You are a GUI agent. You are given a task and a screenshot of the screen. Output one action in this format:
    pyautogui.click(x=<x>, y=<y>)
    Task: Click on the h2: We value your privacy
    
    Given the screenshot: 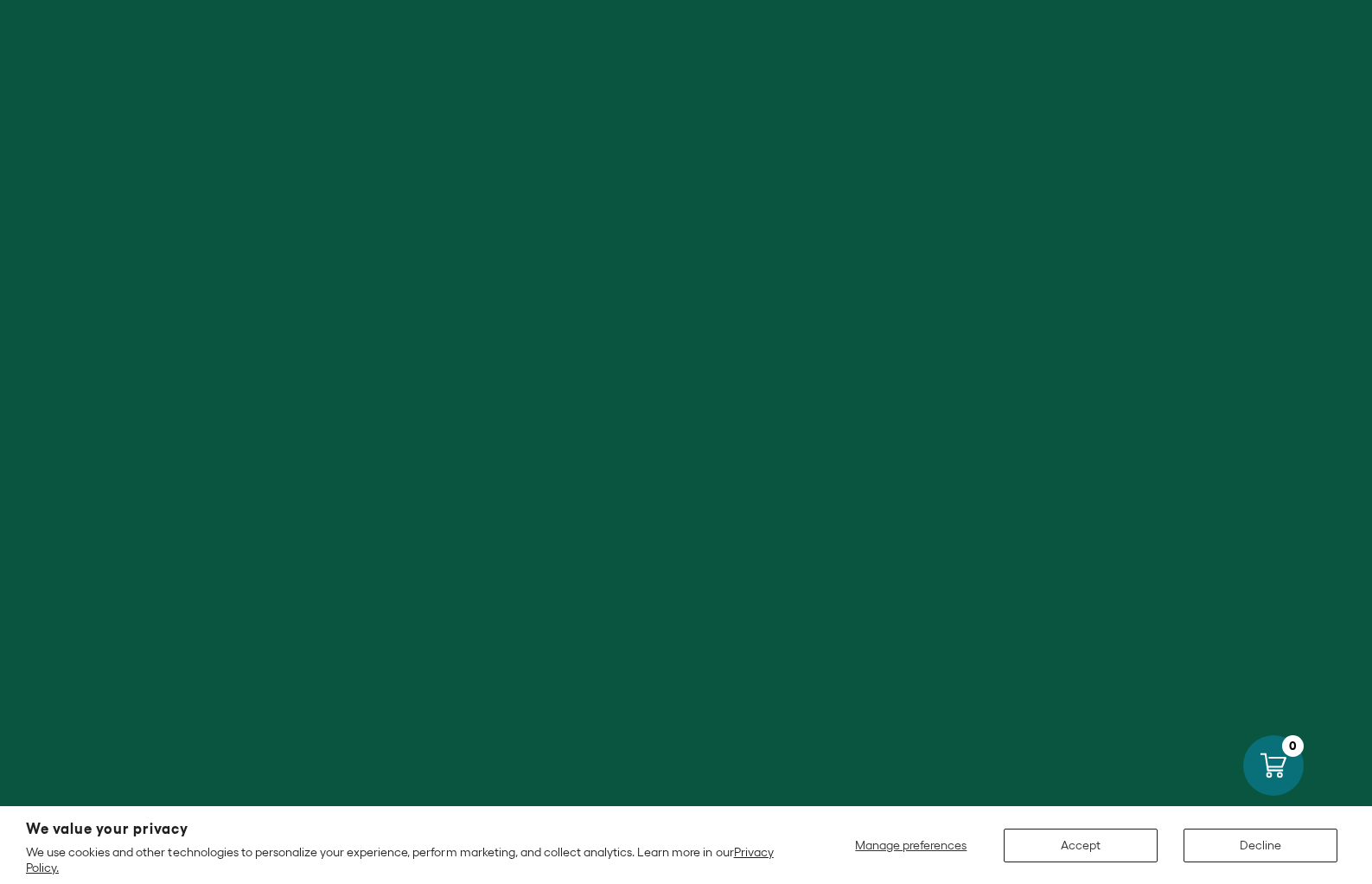 What is the action you would take?
    pyautogui.click(x=402, y=829)
    